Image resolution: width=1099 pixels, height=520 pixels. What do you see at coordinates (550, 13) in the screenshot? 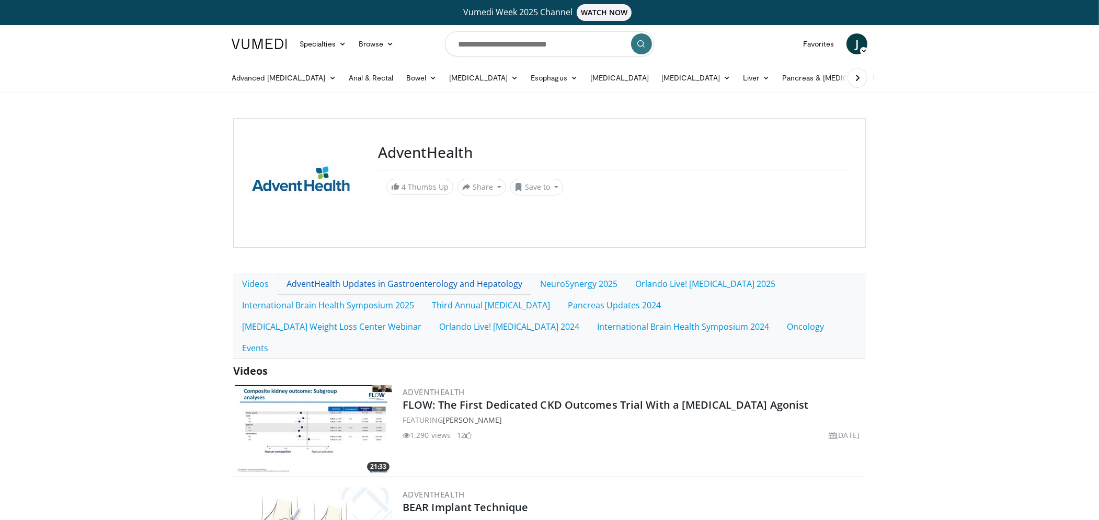
I see `a: Vumedi Week 2025 ChannelWATCH NOW` at bounding box center [550, 13].